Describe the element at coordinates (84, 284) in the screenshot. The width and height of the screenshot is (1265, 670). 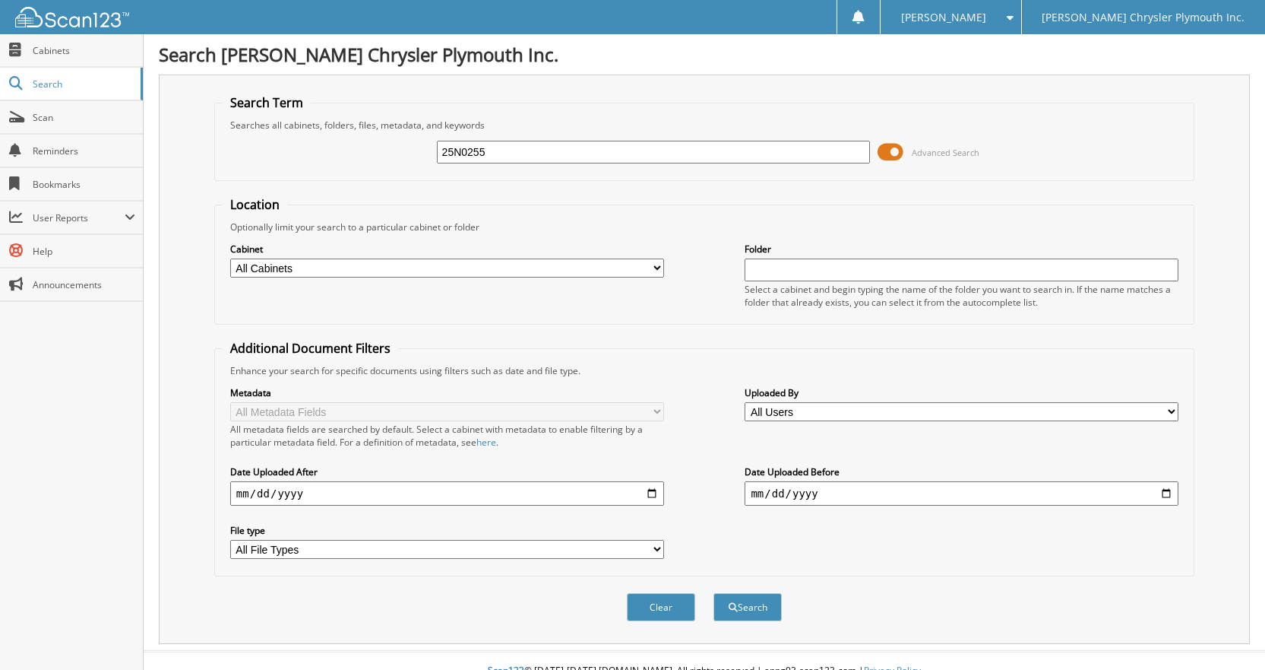
I see `span: Announcements` at that location.